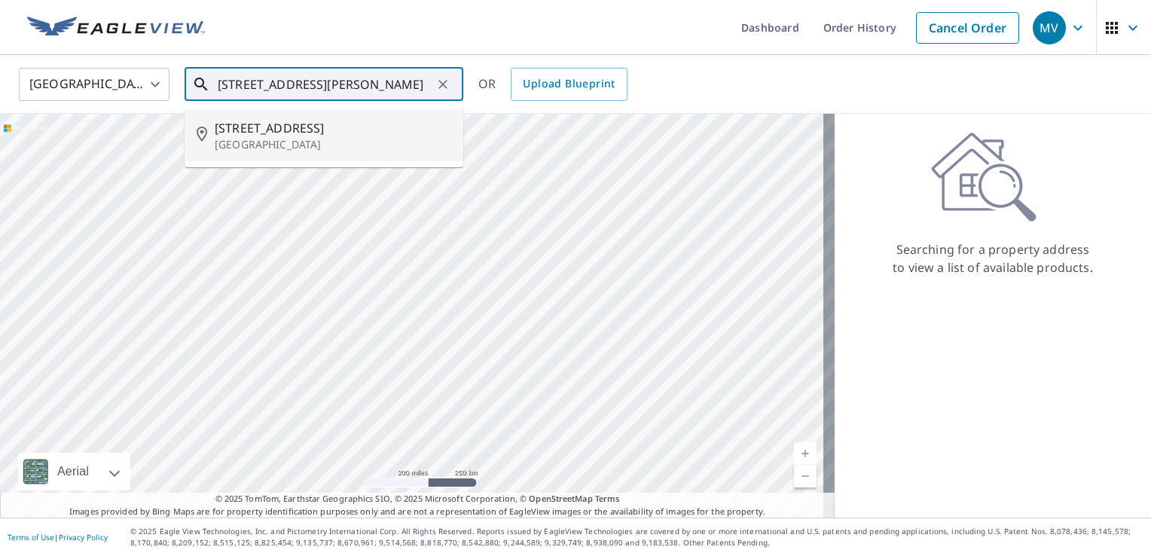  What do you see at coordinates (569, 84) in the screenshot?
I see `a: Upload Blueprint` at bounding box center [569, 84].